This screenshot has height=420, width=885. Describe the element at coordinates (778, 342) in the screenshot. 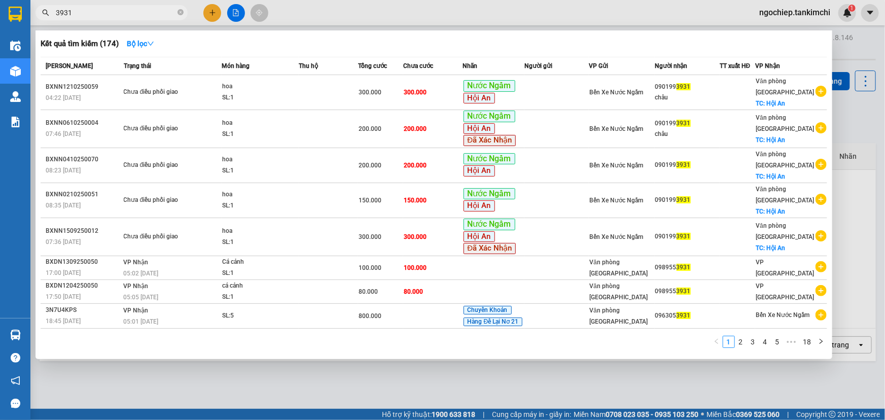

I see `a: 5` at that location.